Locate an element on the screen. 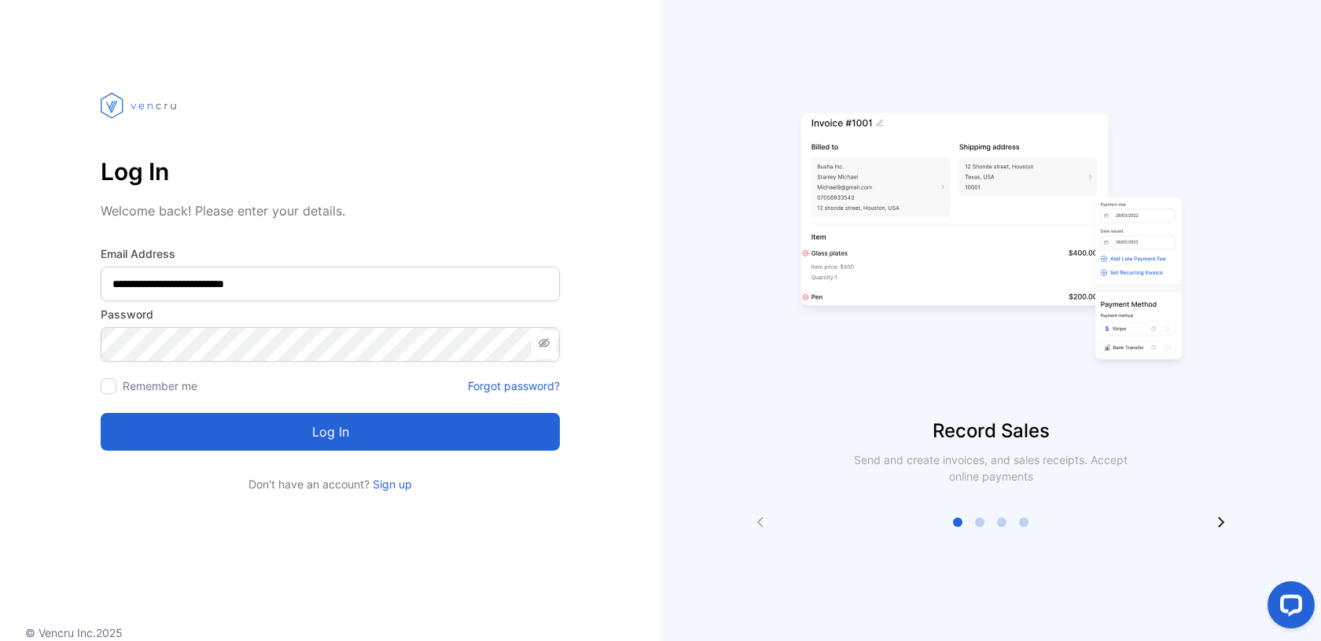 The image size is (1321, 641). label: Email Address is located at coordinates (330, 253).